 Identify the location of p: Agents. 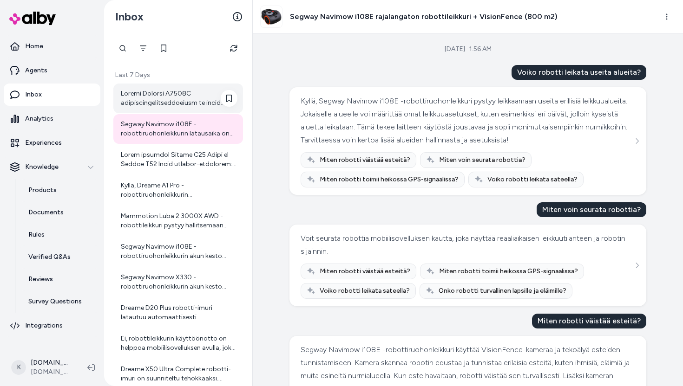
(36, 71).